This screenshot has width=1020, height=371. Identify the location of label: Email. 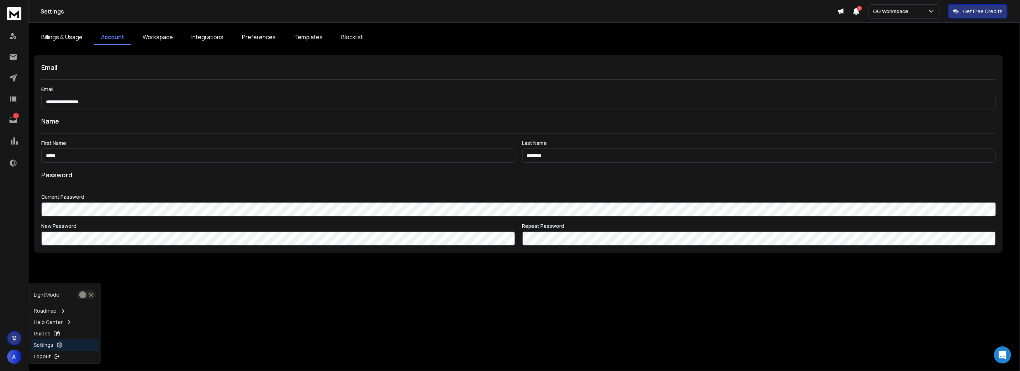
(518, 89).